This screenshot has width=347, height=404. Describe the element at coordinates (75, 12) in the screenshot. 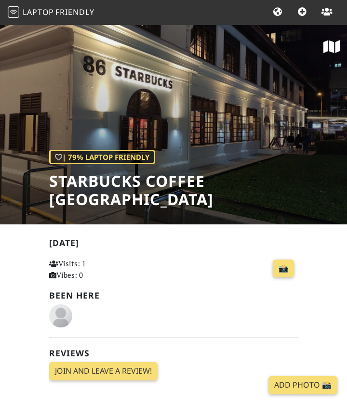

I see `span: Friendly` at that location.